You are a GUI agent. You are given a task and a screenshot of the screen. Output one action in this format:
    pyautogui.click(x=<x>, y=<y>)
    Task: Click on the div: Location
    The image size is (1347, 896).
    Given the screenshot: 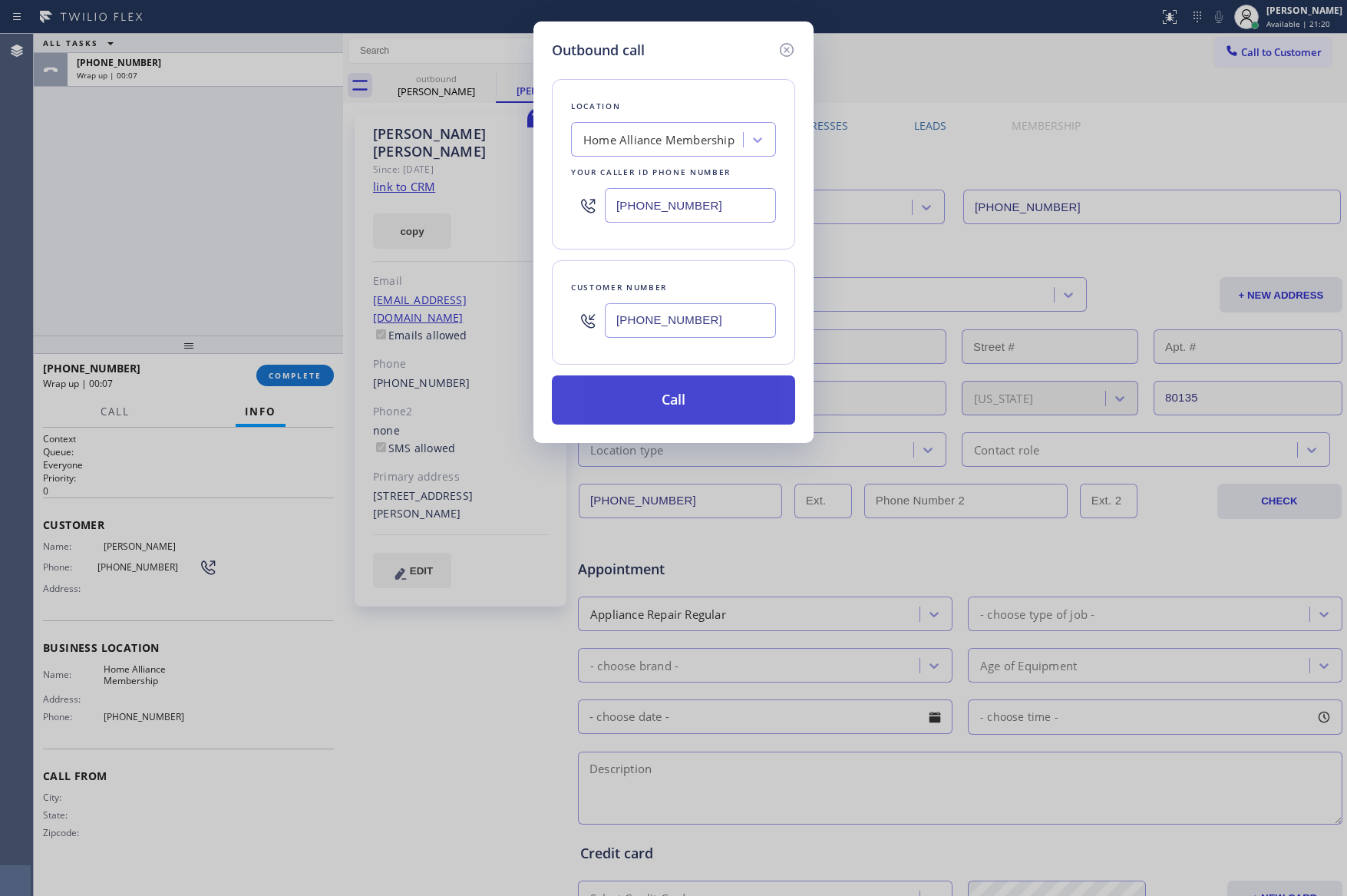 What is the action you would take?
    pyautogui.click(x=673, y=106)
    